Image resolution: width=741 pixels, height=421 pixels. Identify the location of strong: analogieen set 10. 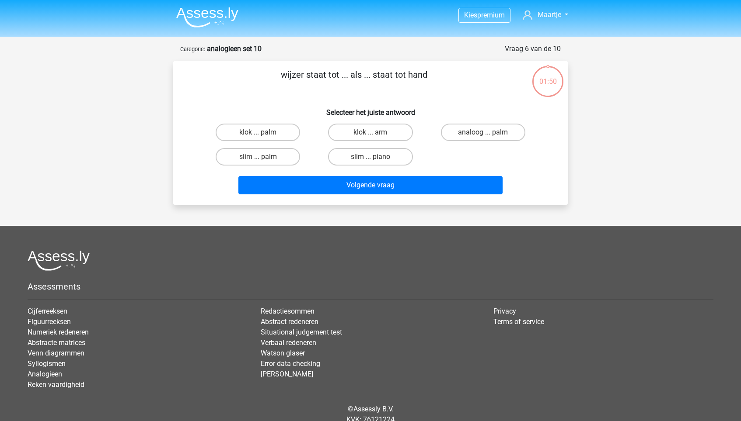
(234, 49).